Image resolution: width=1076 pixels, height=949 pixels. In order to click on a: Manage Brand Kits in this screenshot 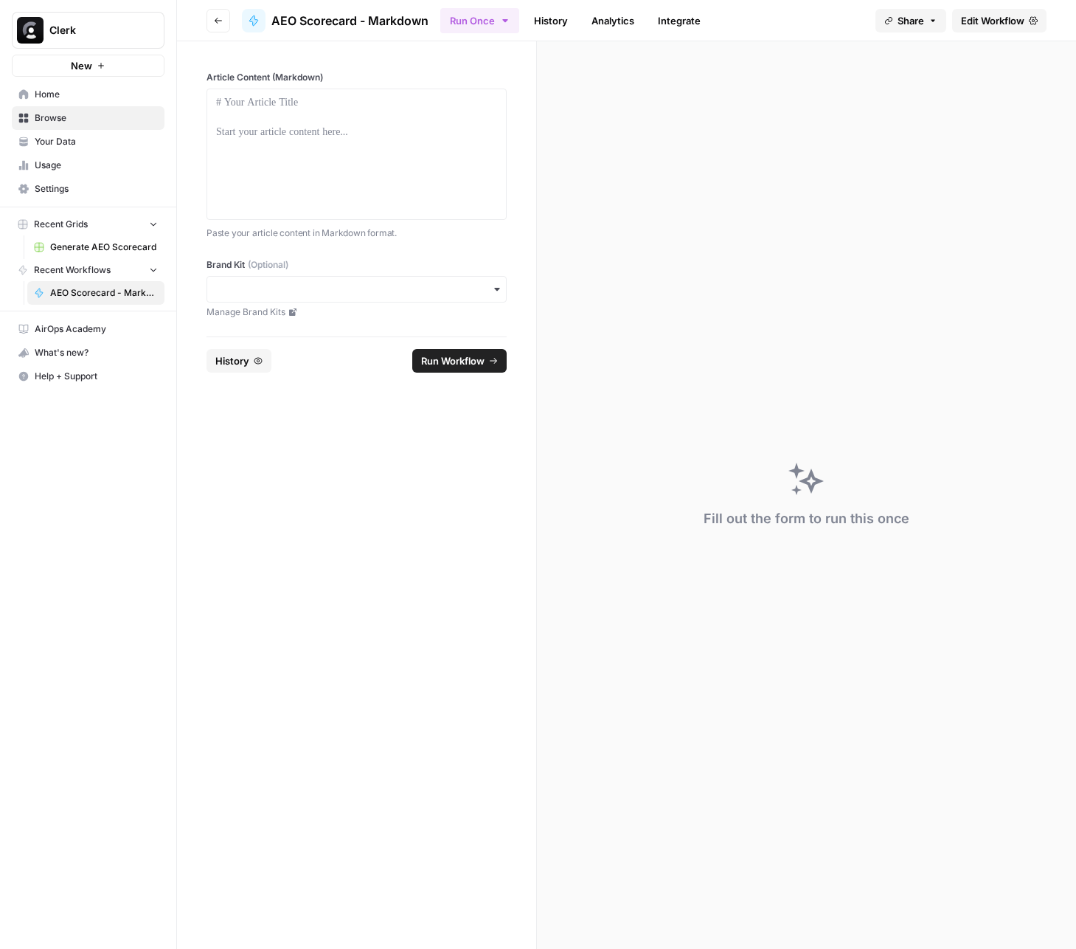, I will do `click(356, 312)`.